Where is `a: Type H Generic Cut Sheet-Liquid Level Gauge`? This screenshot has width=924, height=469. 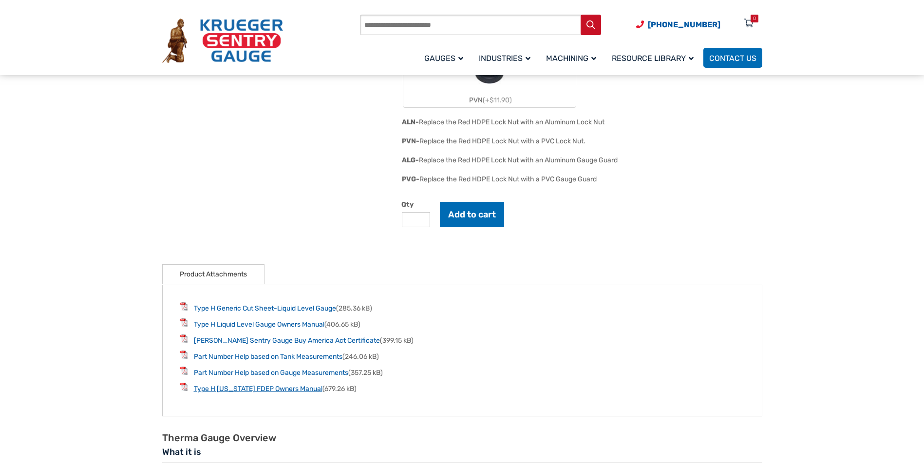
a: Type H Generic Cut Sheet-Liquid Level Gauge is located at coordinates (265, 308).